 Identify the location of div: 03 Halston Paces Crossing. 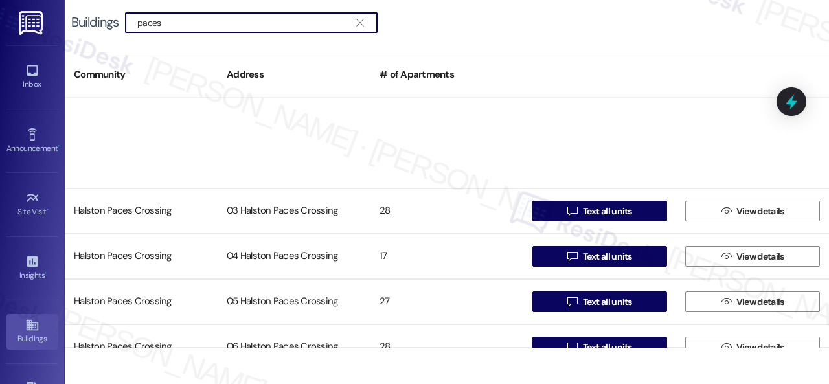
(294, 211).